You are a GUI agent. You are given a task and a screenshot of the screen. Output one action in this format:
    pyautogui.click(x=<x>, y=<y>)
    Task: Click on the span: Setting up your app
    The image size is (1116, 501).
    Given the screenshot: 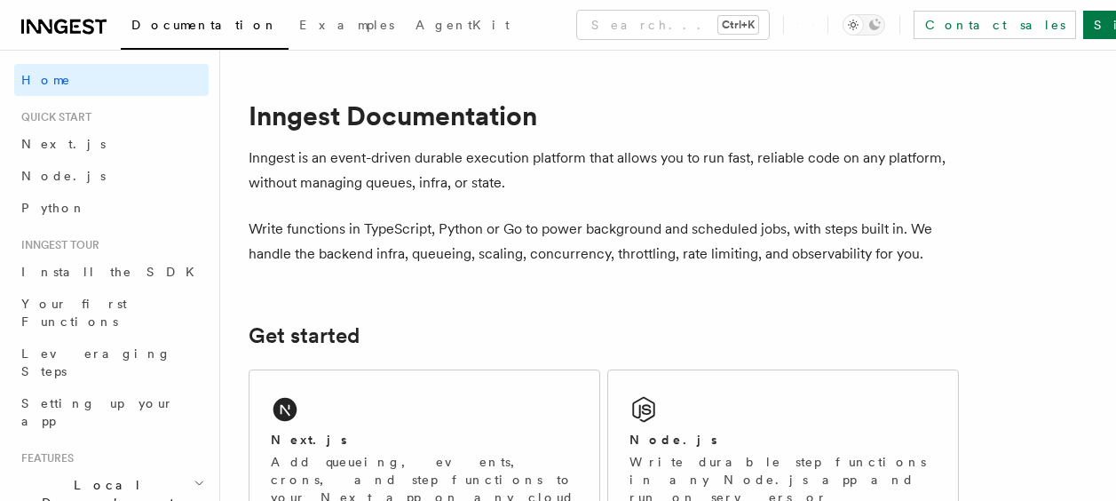 What is the action you would take?
    pyautogui.click(x=98, y=412)
    